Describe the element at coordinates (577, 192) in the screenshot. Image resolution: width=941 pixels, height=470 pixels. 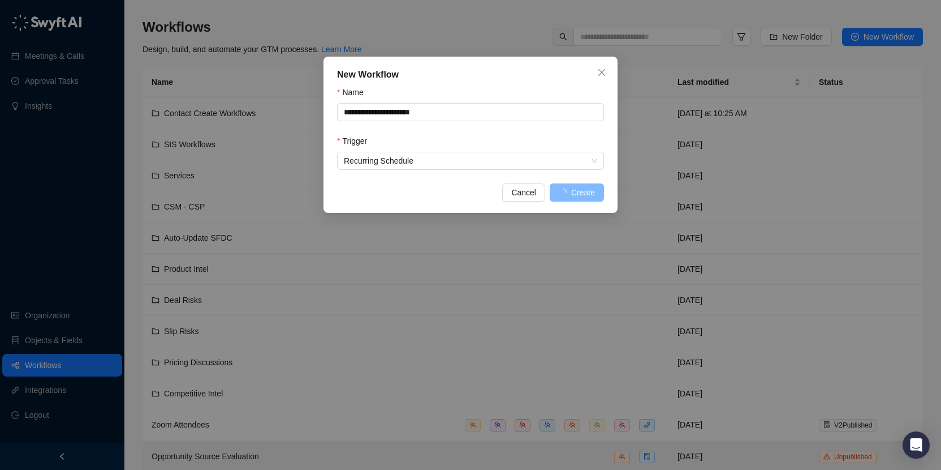
I see `button: Create` at that location.